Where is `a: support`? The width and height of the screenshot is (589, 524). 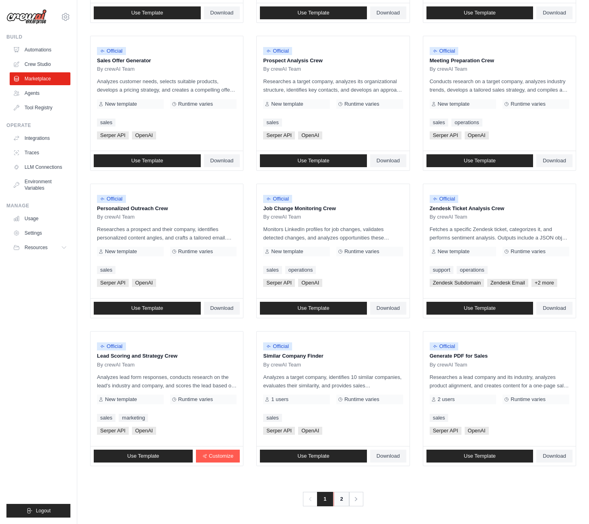
a: support is located at coordinates (441, 270).